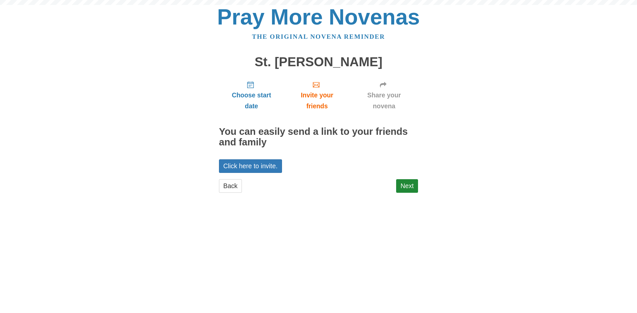  Describe the element at coordinates (251, 95) in the screenshot. I see `a: Choose start date` at that location.